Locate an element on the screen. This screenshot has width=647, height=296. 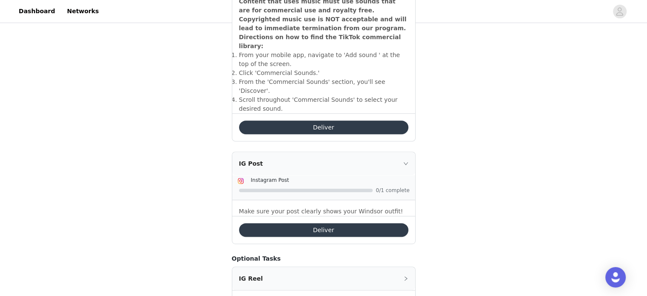
img: Instagram Icon is located at coordinates (241, 181).